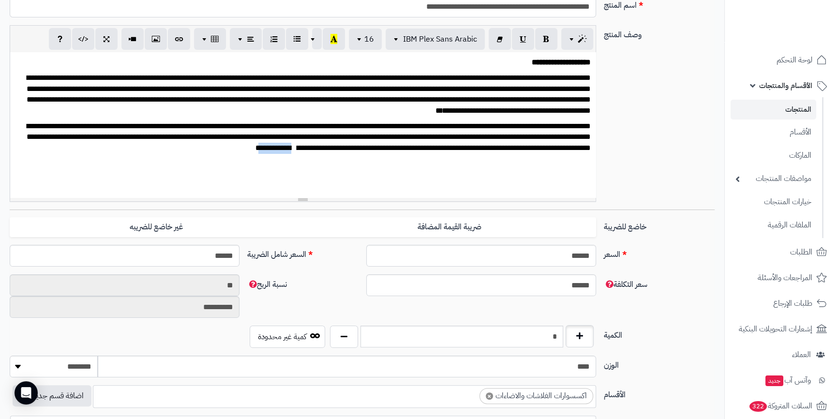  What do you see at coordinates (26, 393) in the screenshot?
I see `div: Open Intercom Messenger` at bounding box center [26, 393].